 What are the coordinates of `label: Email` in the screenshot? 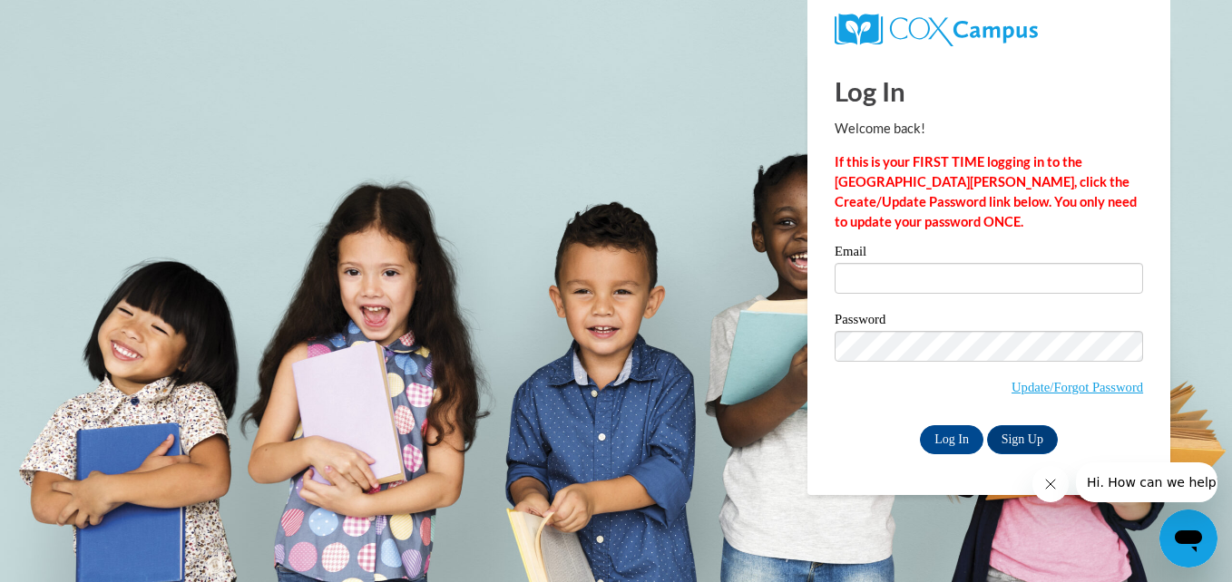 It's located at (989, 254).